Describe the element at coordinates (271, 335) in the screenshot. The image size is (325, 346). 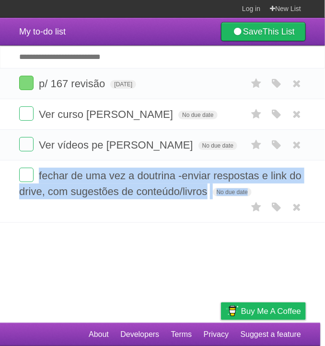
I see `a: Suggest a feature` at that location.